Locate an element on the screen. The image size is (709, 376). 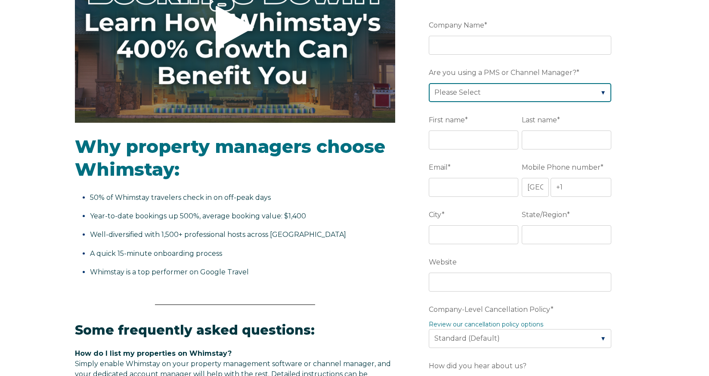
span: Email is located at coordinates (438, 167).